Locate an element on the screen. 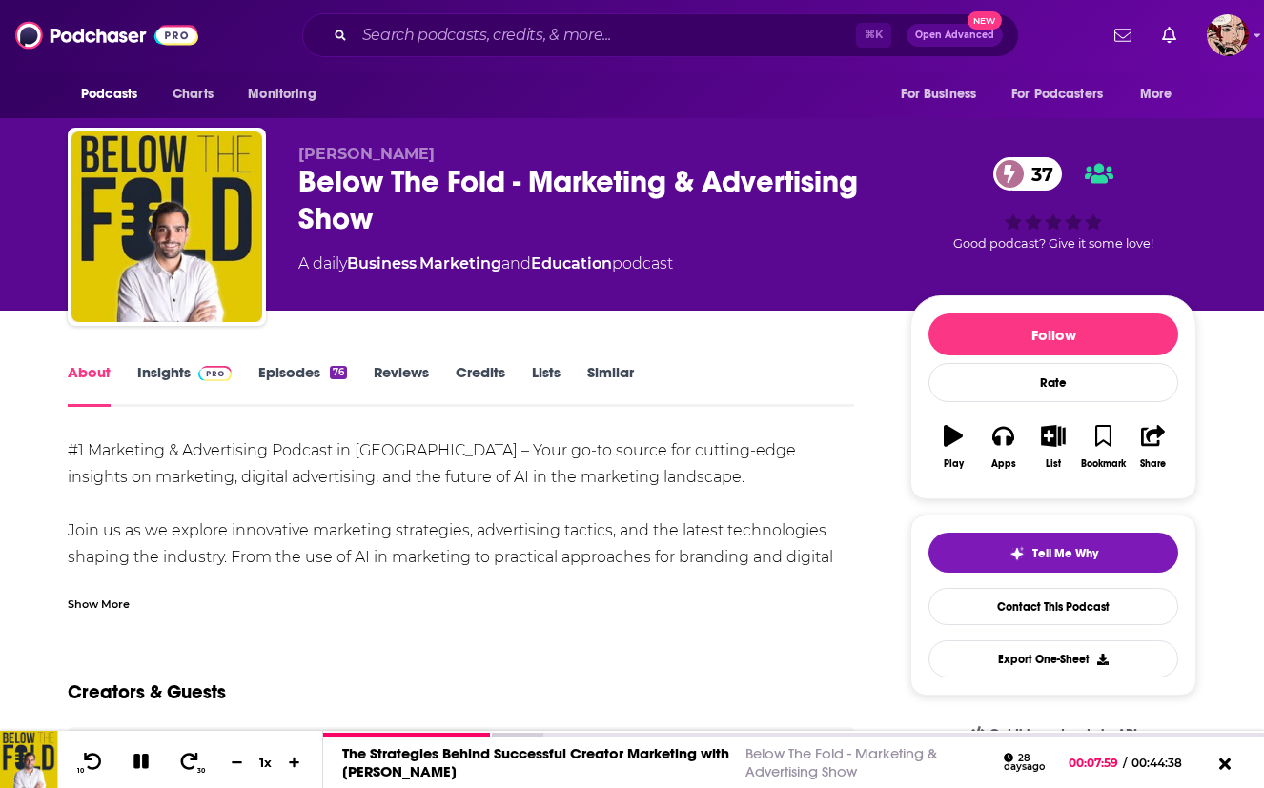 The height and width of the screenshot is (788, 1264). a: 37 is located at coordinates (1028, 174).